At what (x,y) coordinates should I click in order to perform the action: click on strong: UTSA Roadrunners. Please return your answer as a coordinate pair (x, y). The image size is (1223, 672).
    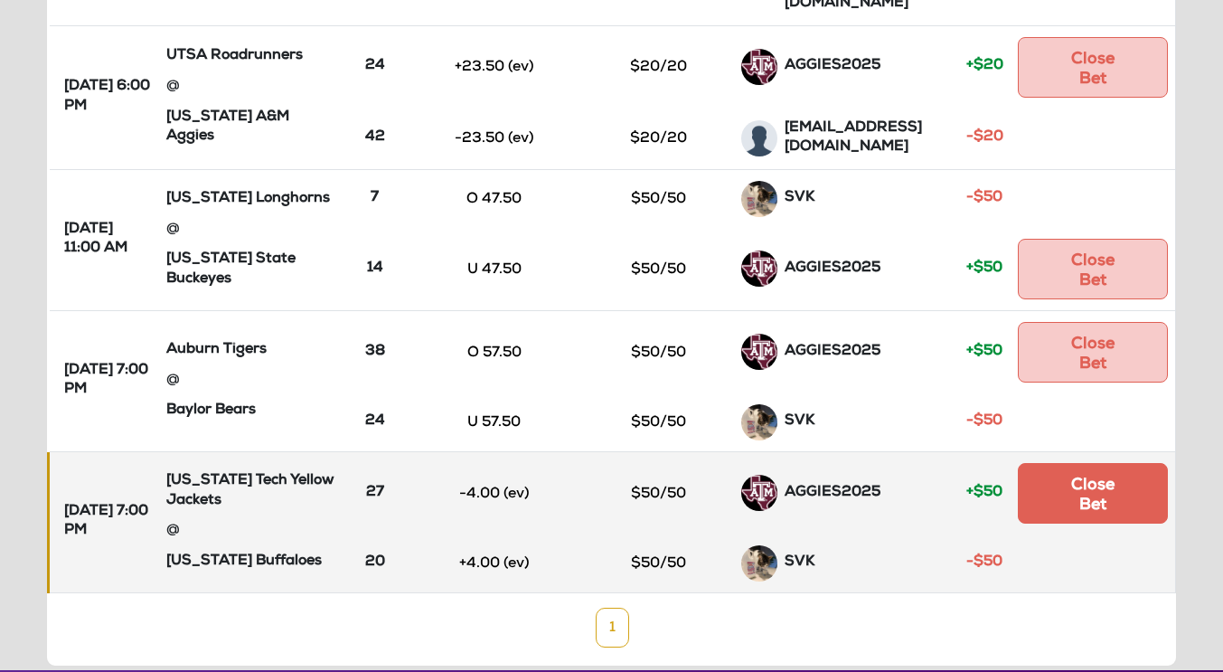
    Looking at the image, I should click on (234, 56).